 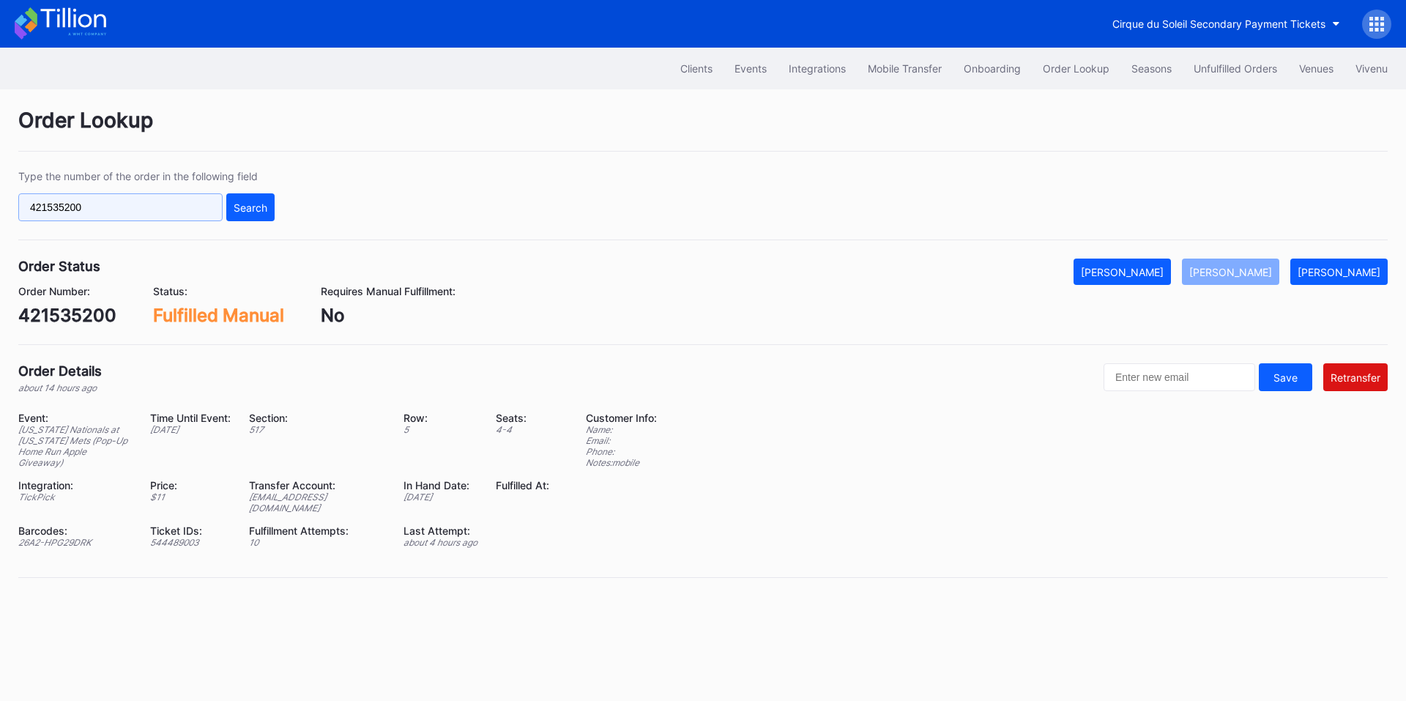 What do you see at coordinates (1075, 68) in the screenshot?
I see `button: Order Lookup` at bounding box center [1075, 68].